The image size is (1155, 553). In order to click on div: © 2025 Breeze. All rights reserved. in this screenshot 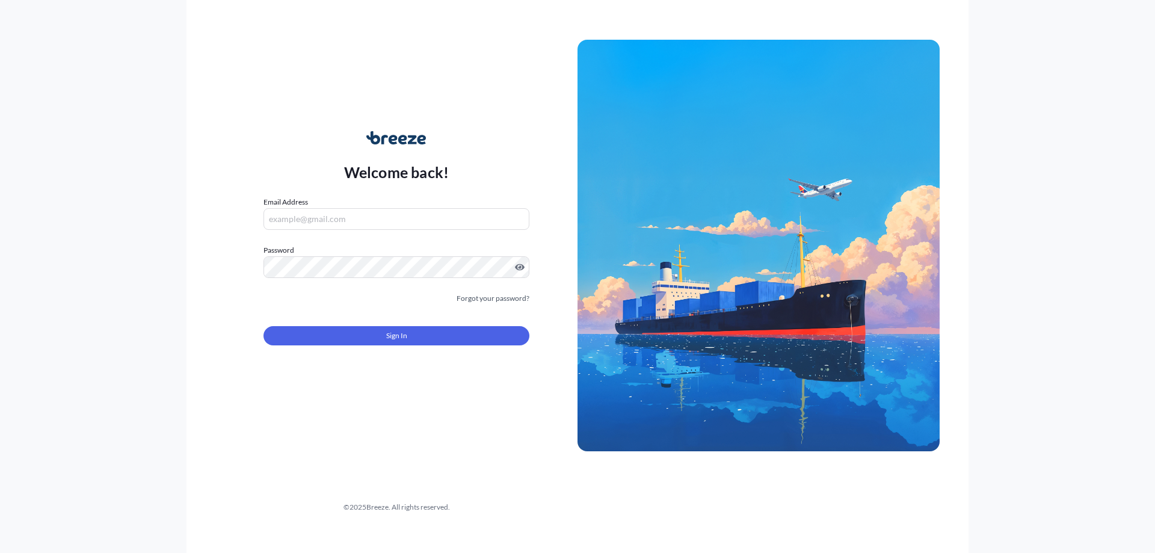, I will do `click(396, 507)`.